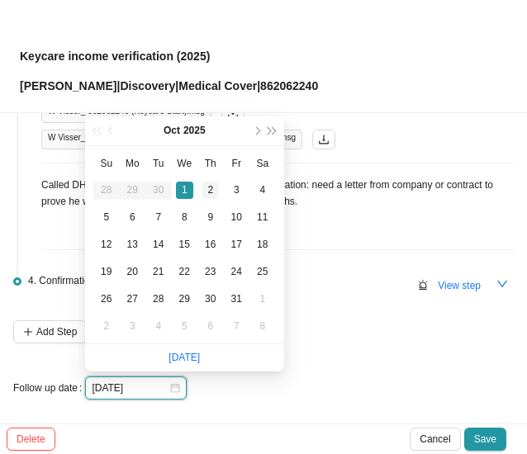  What do you see at coordinates (184, 244) in the screenshot?
I see `div: 15` at bounding box center [184, 244].